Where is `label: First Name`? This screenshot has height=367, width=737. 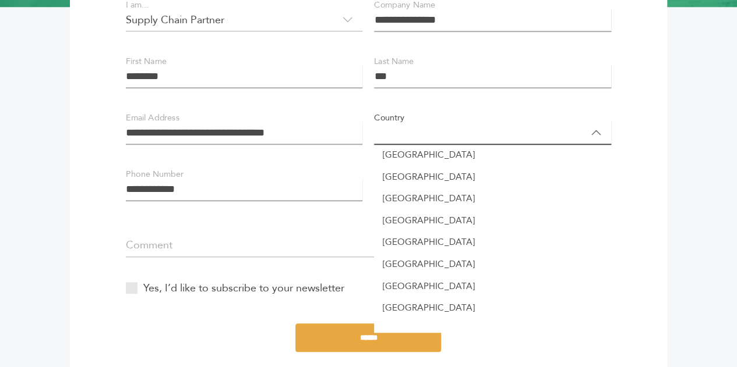
label: First Name is located at coordinates (146, 62).